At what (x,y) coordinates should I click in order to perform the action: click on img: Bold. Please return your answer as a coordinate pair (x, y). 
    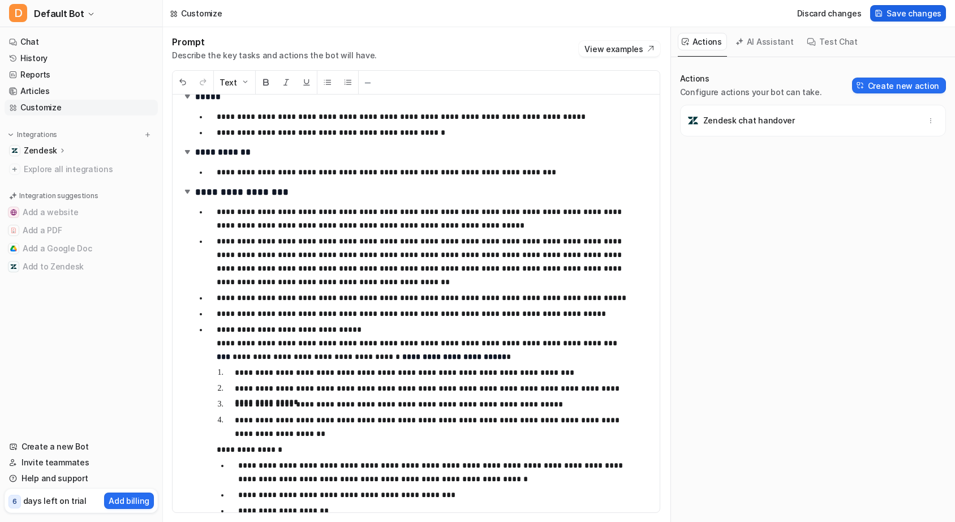
    Looking at the image, I should click on (266, 82).